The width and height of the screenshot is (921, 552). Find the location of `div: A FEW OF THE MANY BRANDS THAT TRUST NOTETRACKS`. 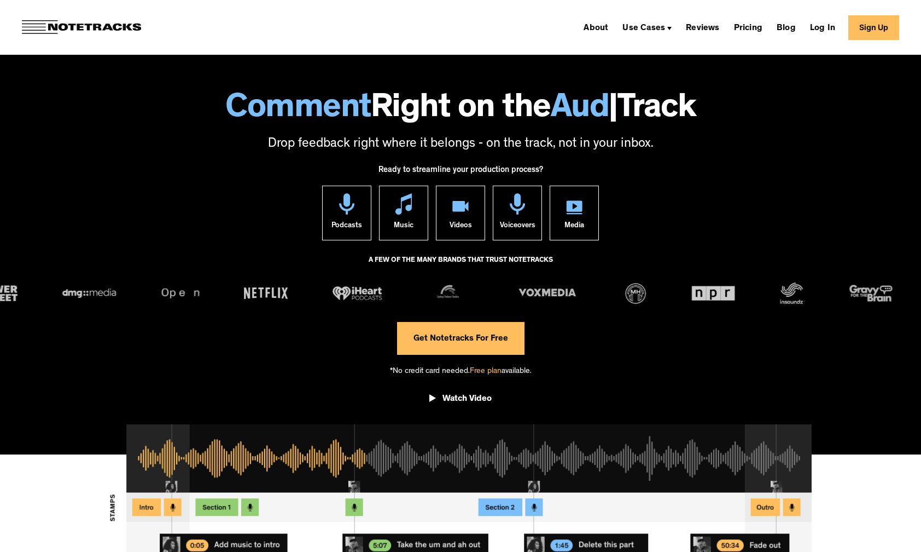

div: A FEW OF THE MANY BRANDS THAT TRUST NOTETRACKS is located at coordinates (461, 266).